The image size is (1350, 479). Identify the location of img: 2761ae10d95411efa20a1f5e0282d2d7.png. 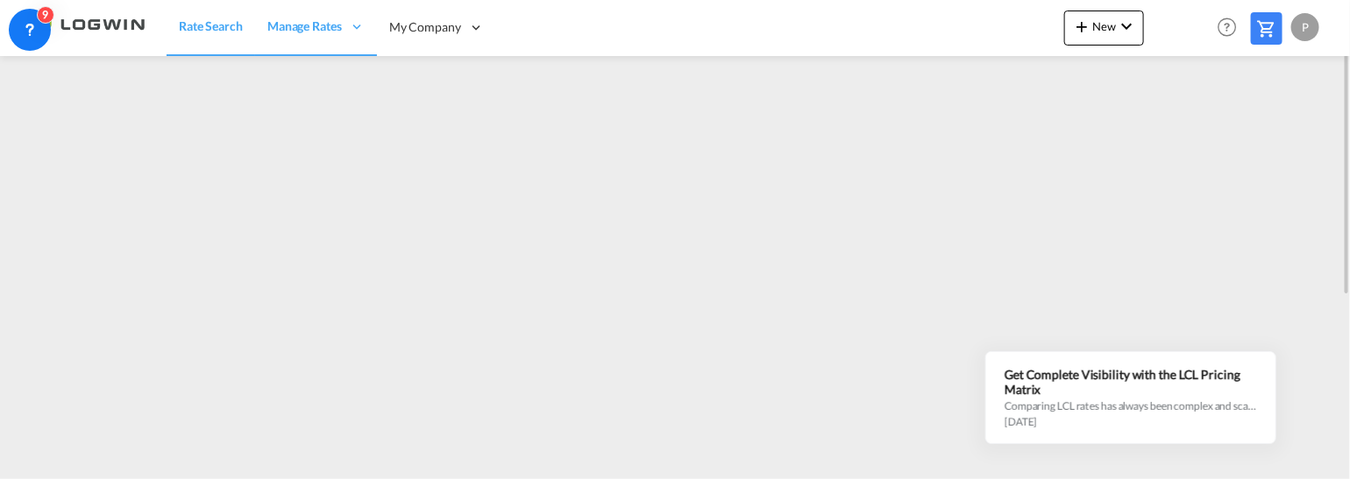
(85, 27).